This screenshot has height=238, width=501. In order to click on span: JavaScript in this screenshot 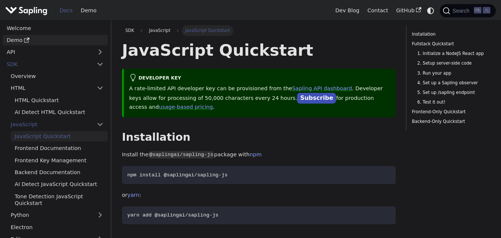, I will do `click(160, 30)`.